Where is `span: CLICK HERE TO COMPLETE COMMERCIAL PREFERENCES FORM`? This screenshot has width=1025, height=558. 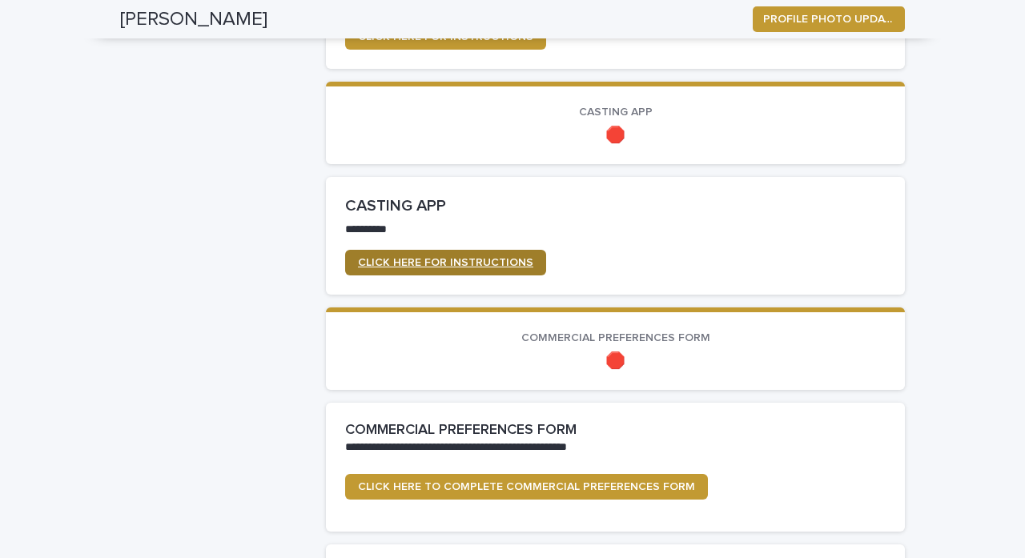 span: CLICK HERE TO COMPLETE COMMERCIAL PREFERENCES FORM is located at coordinates (526, 487).